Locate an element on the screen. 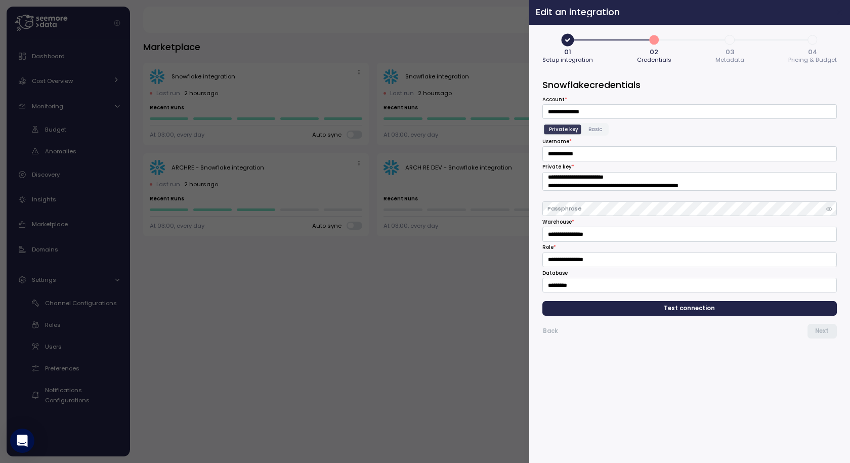  h3: Snowflake credentials is located at coordinates (689, 84).